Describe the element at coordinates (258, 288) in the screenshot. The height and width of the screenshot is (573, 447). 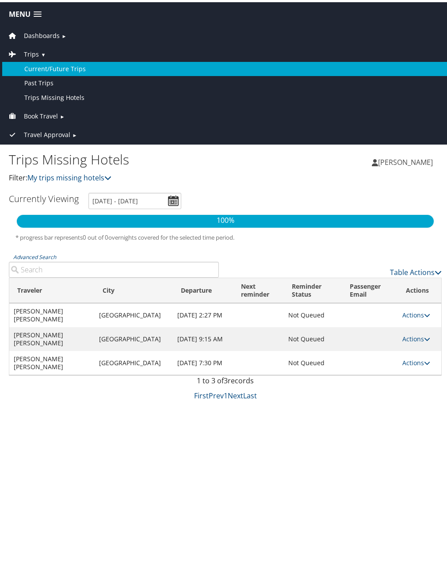
I see `th: Next reminder` at that location.